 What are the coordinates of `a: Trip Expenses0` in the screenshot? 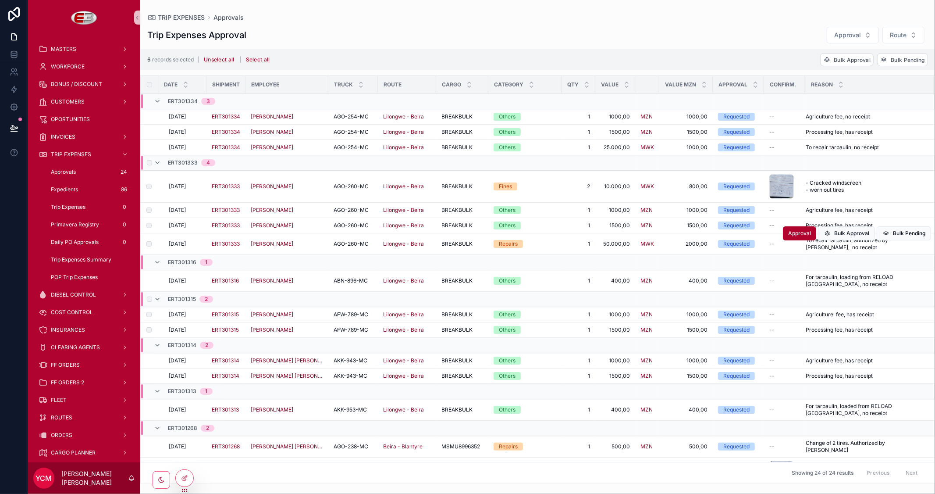 It's located at (89, 207).